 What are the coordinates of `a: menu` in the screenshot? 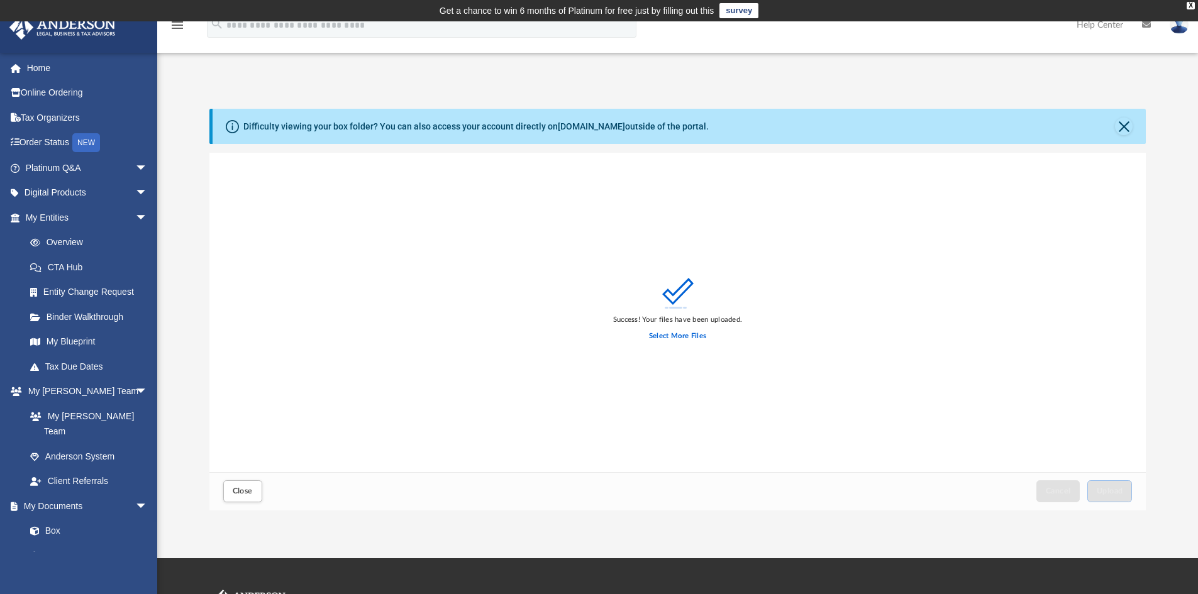 It's located at (177, 28).